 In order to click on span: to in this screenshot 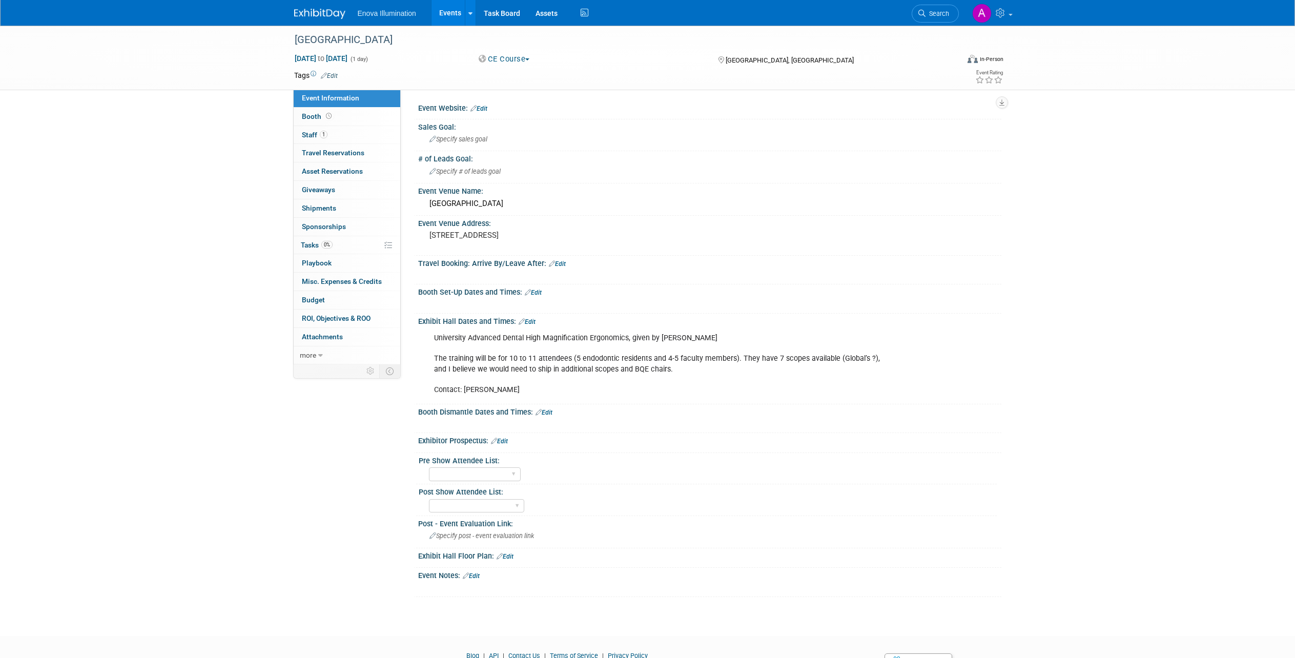, I will do `click(321, 58)`.